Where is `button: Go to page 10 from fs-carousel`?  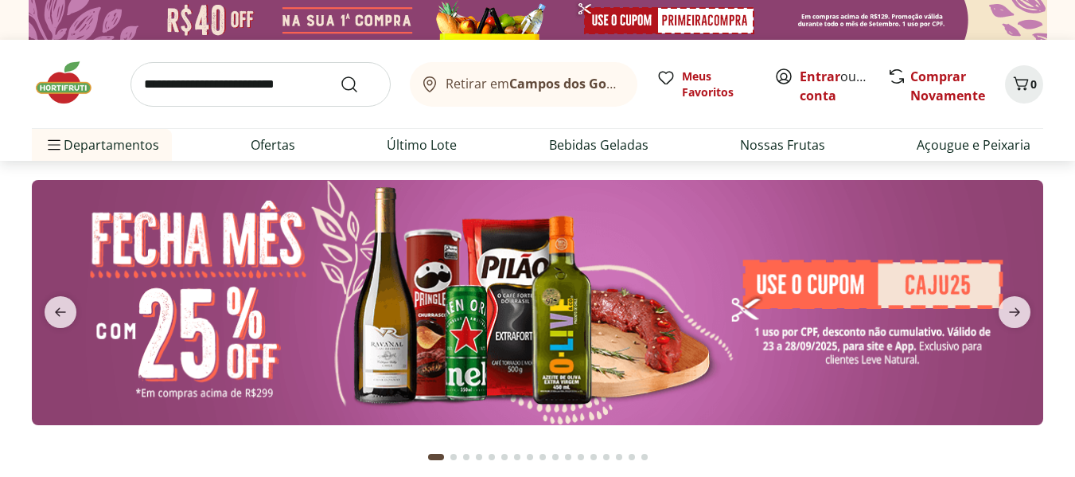 button: Go to page 10 from fs-carousel is located at coordinates (555, 457).